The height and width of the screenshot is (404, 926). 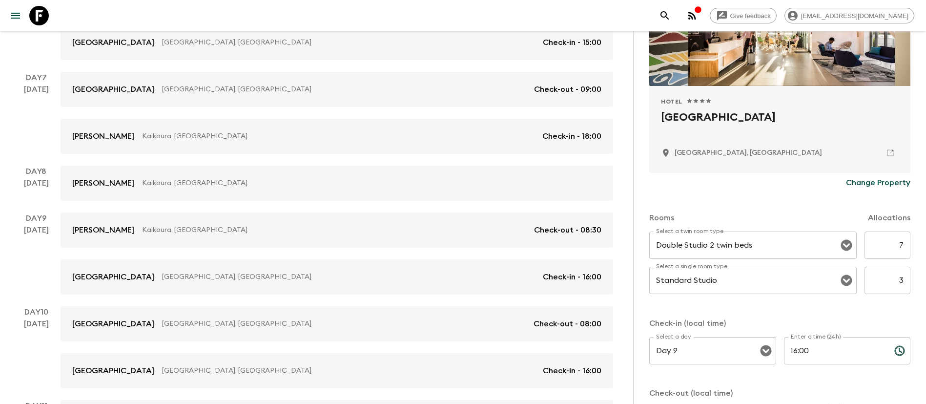 I want to click on span: Hotel, so click(x=672, y=102).